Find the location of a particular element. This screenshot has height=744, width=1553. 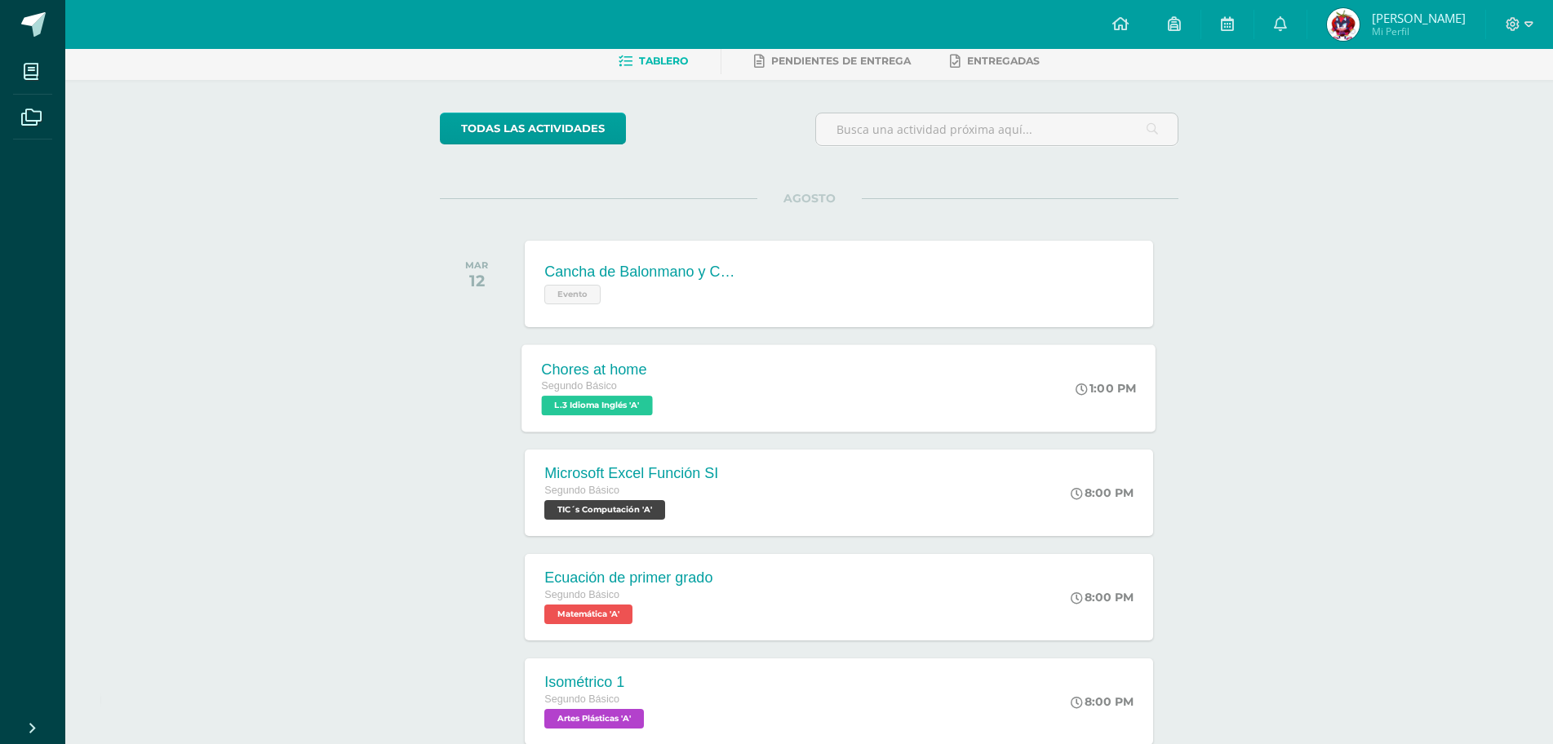

div: Ecuación de primer grado is located at coordinates (629, 578).